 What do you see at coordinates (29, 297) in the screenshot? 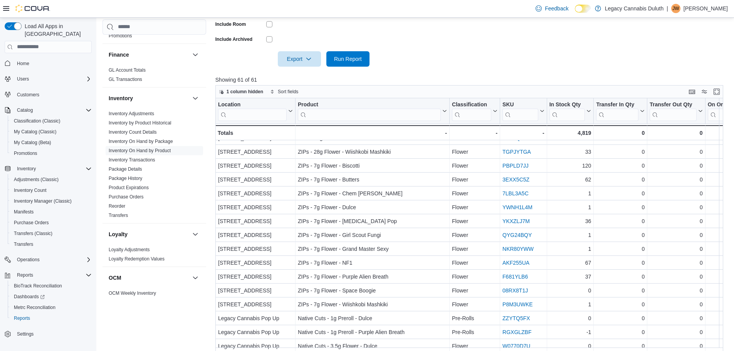
I see `span: Dashboards` at bounding box center [29, 297].